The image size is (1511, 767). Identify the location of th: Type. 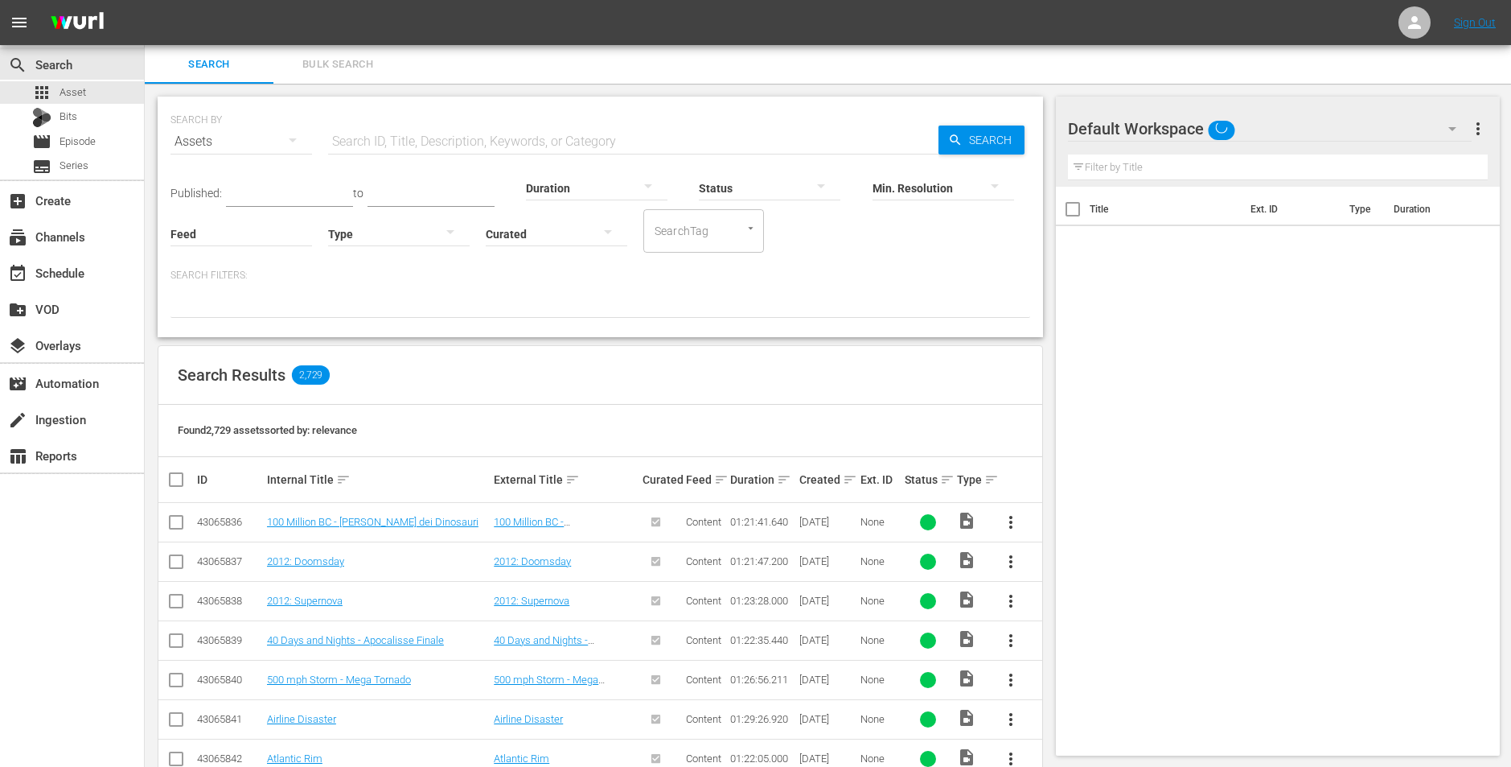
(1362, 209).